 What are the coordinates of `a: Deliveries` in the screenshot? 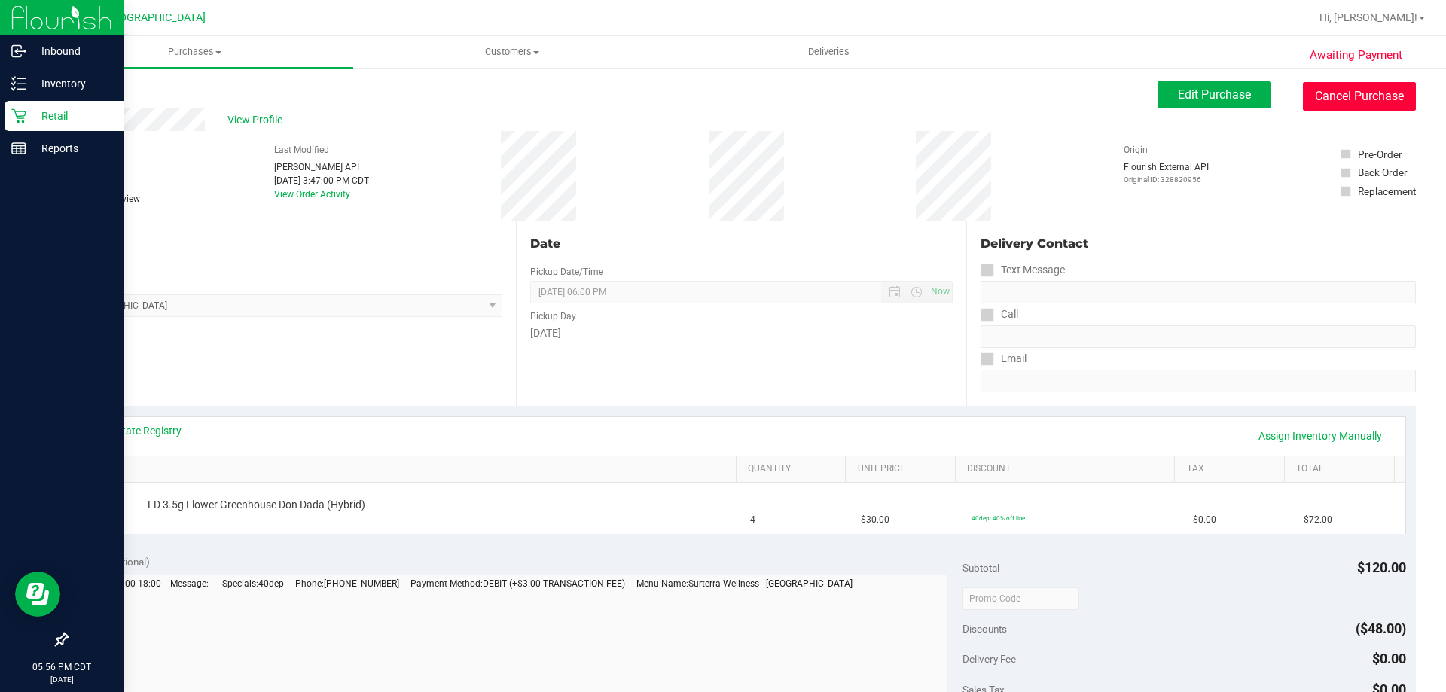 It's located at (829, 52).